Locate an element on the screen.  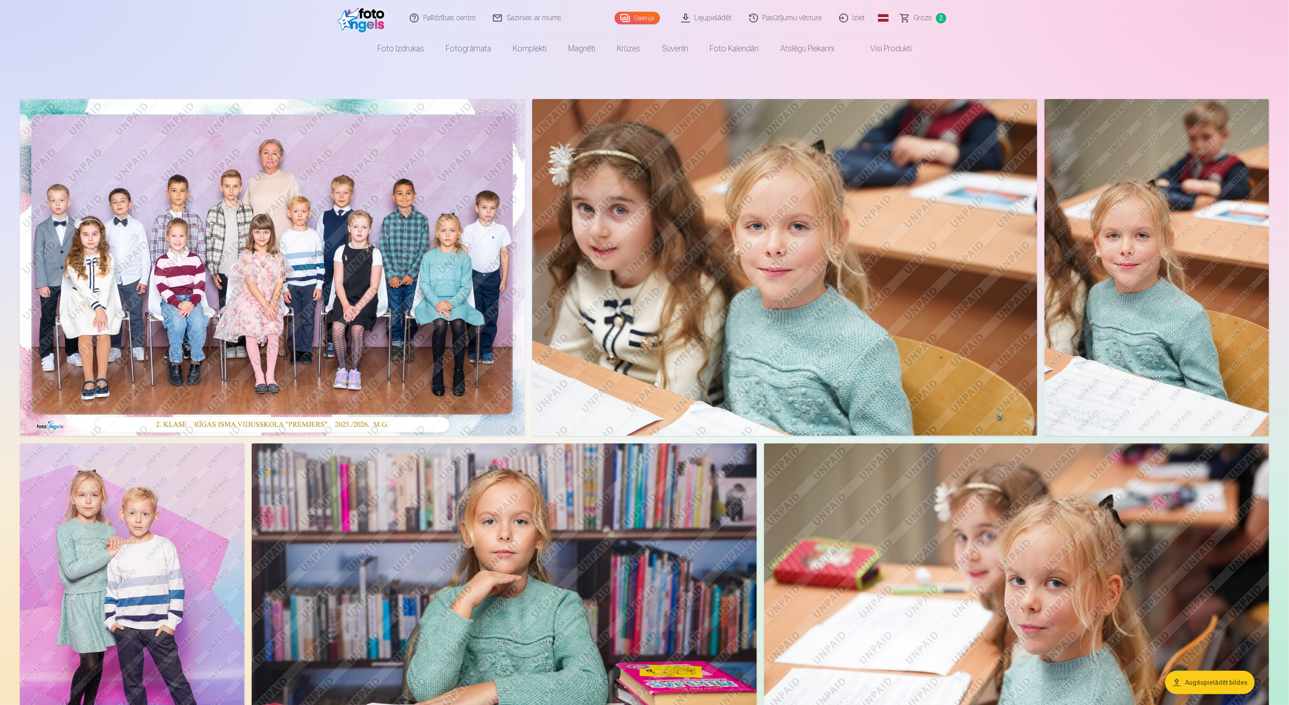
a: Foto izdrukas is located at coordinates (401, 49).